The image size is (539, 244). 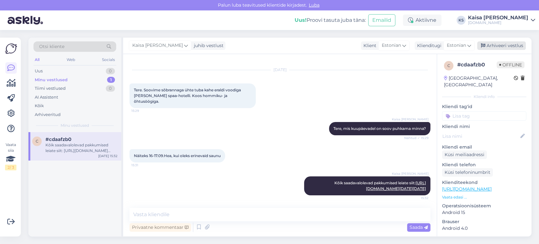 I want to click on div: Web, so click(x=71, y=60).